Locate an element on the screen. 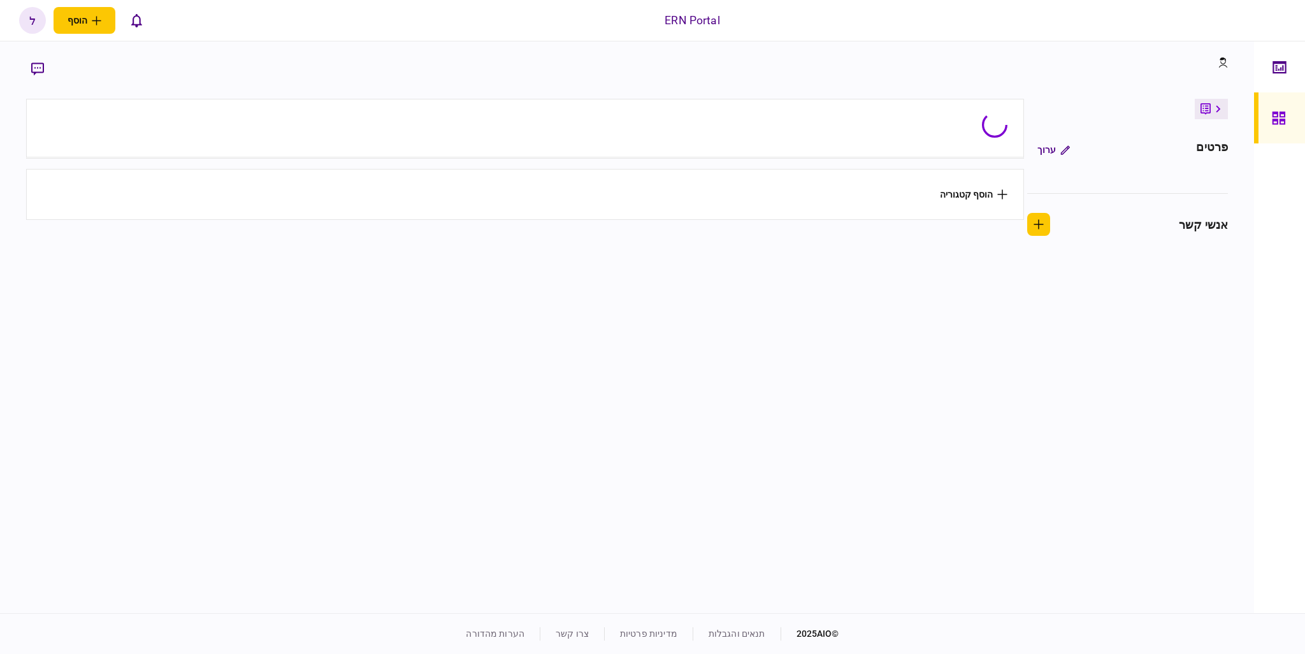 This screenshot has height=654, width=1305. div: ERN Portal is located at coordinates (692, 20).